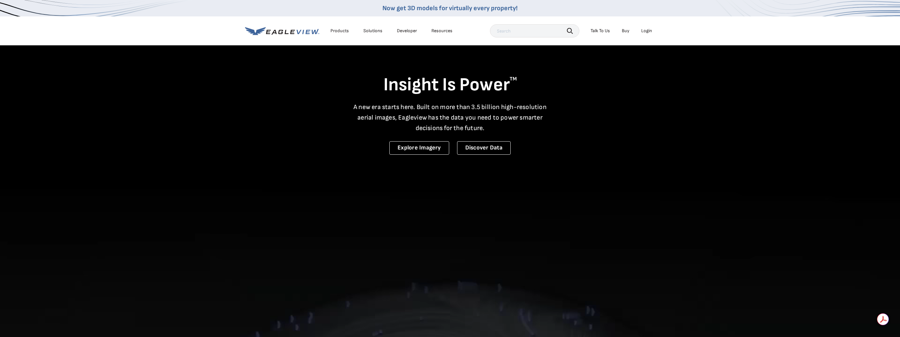 The width and height of the screenshot is (900, 337). Describe the element at coordinates (625, 31) in the screenshot. I see `a: Buy` at that location.